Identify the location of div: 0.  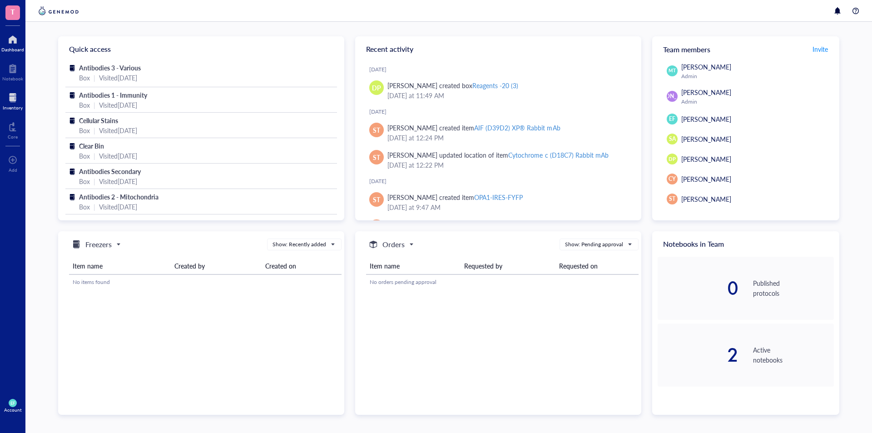
(698, 288).